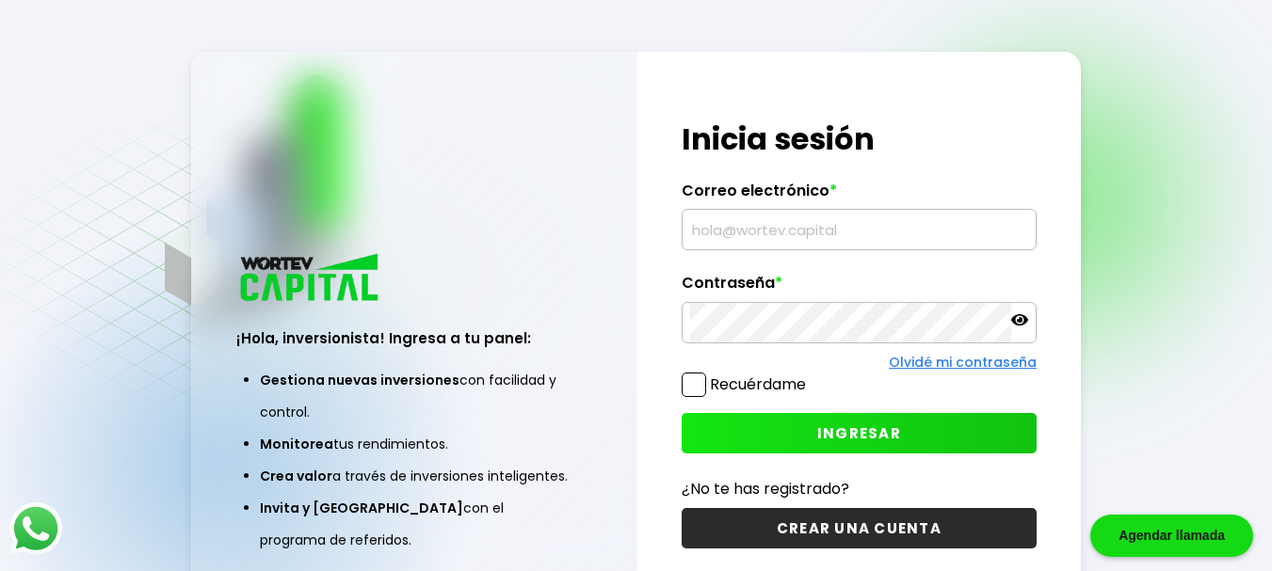 The width and height of the screenshot is (1272, 571). What do you see at coordinates (414, 476) in the screenshot?
I see `li: a través de inversiones inteligentes.` at bounding box center [414, 476].